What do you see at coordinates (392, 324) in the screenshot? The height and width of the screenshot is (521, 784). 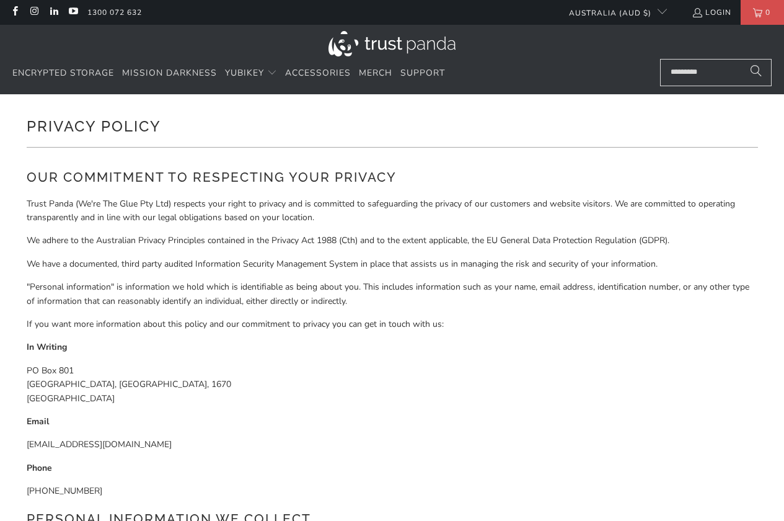 I see `p: If you want more information about this policy and our commitment to privacy you can get in touch...` at bounding box center [392, 324].